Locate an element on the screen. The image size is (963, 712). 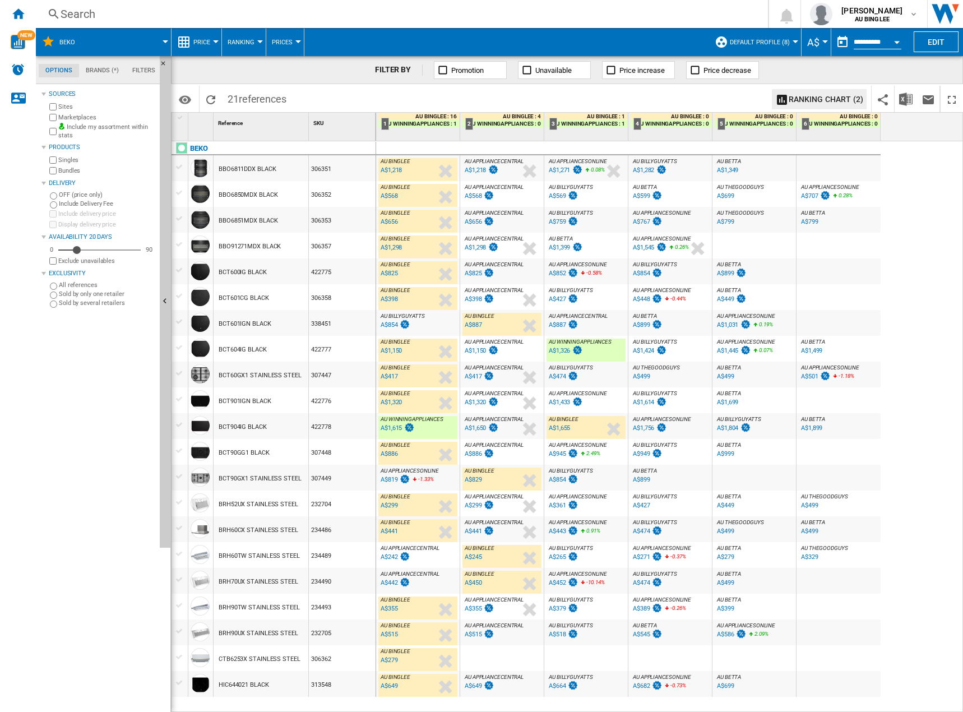
div: AU BILLYGUYATTS A$759 is located at coordinates (585, 222).